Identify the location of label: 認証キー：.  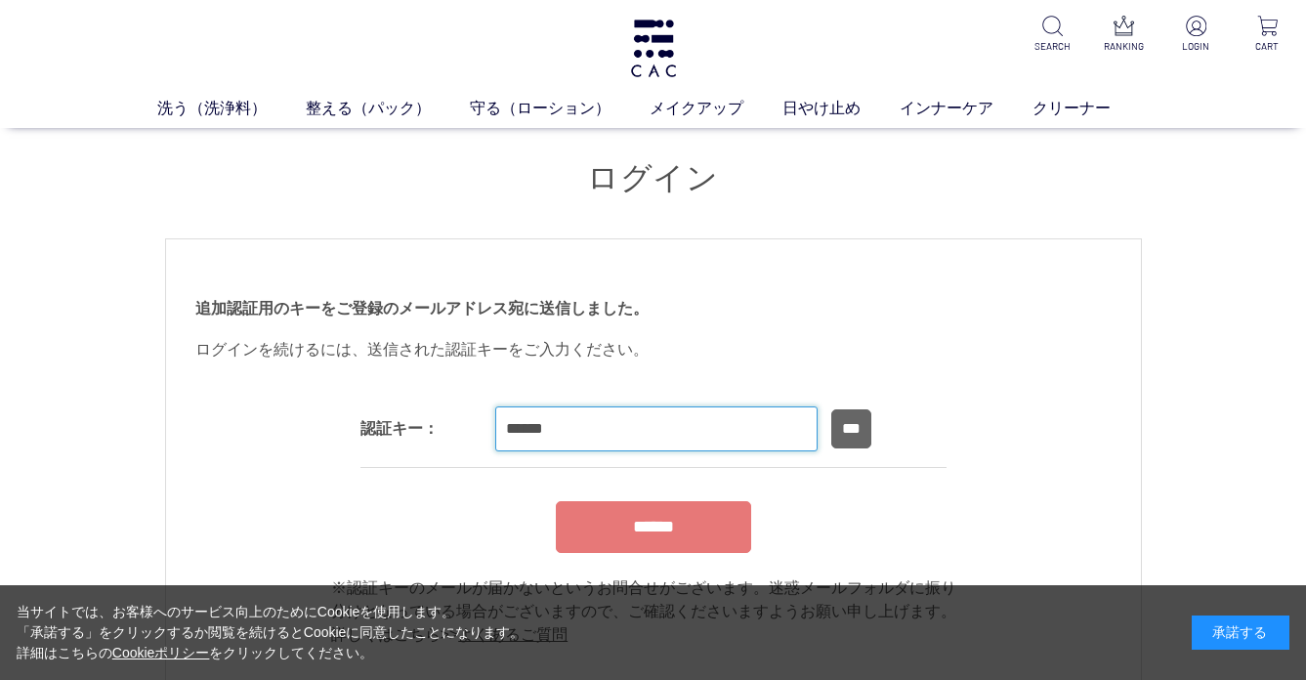
(399, 428).